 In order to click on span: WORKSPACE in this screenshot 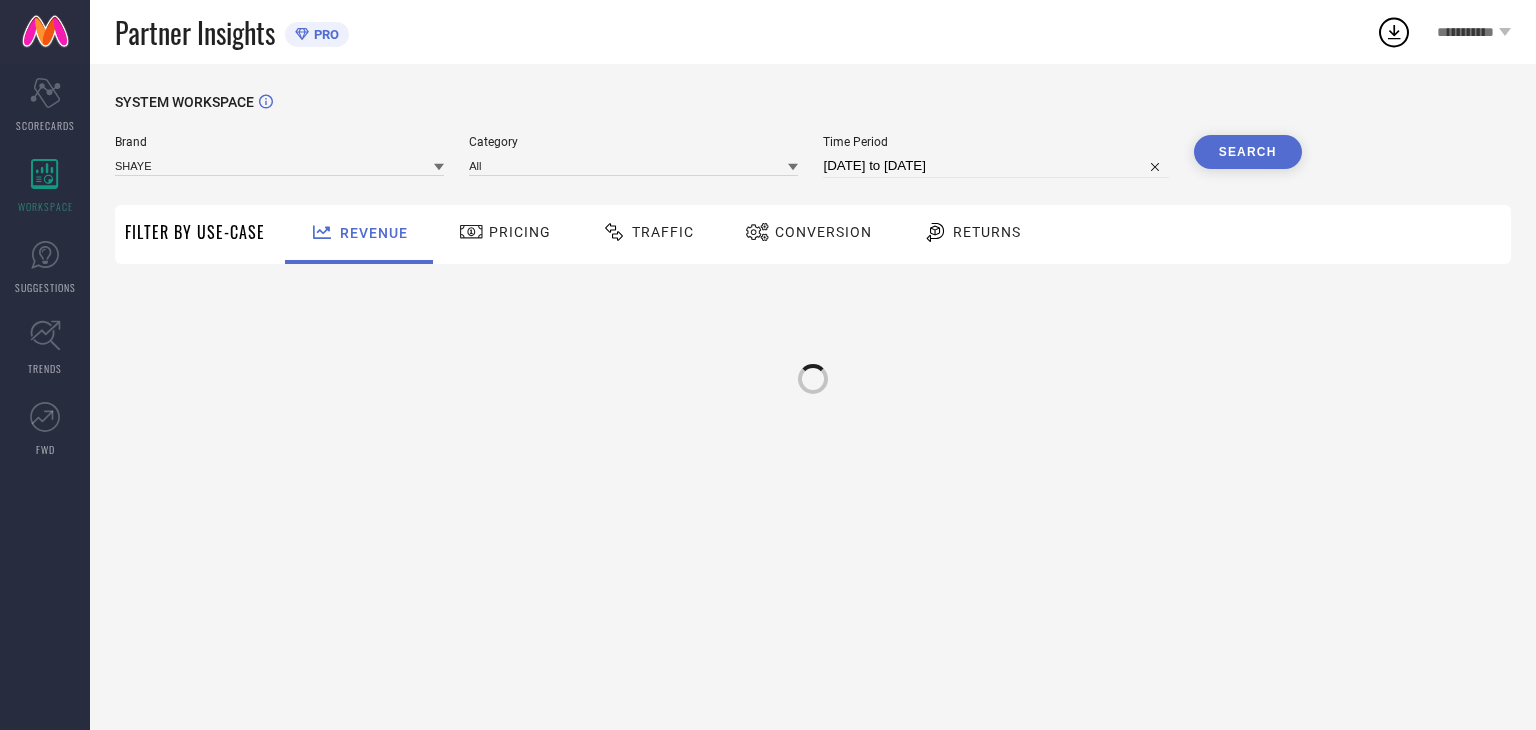, I will do `click(45, 206)`.